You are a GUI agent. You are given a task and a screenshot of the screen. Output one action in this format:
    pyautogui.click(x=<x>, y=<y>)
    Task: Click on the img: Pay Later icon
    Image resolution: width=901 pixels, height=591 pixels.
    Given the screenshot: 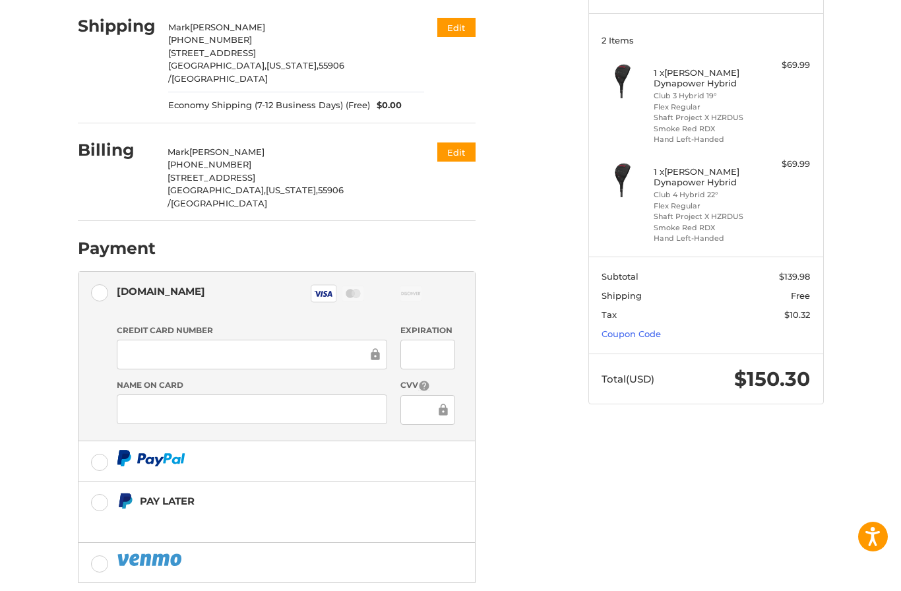 What is the action you would take?
    pyautogui.click(x=125, y=500)
    